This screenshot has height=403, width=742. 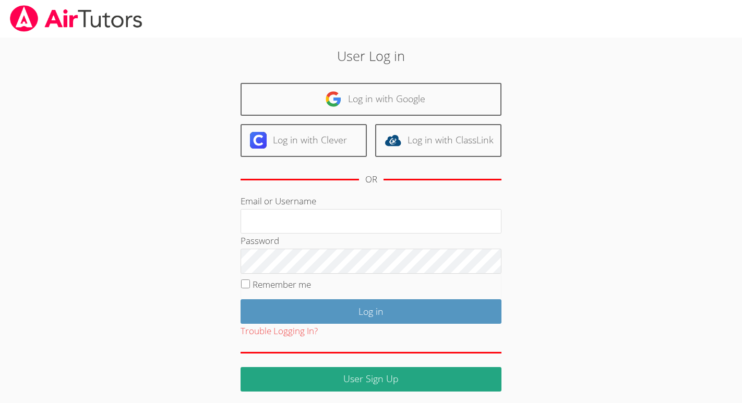 What do you see at coordinates (371, 56) in the screenshot?
I see `h2: User Log in` at bounding box center [371, 56].